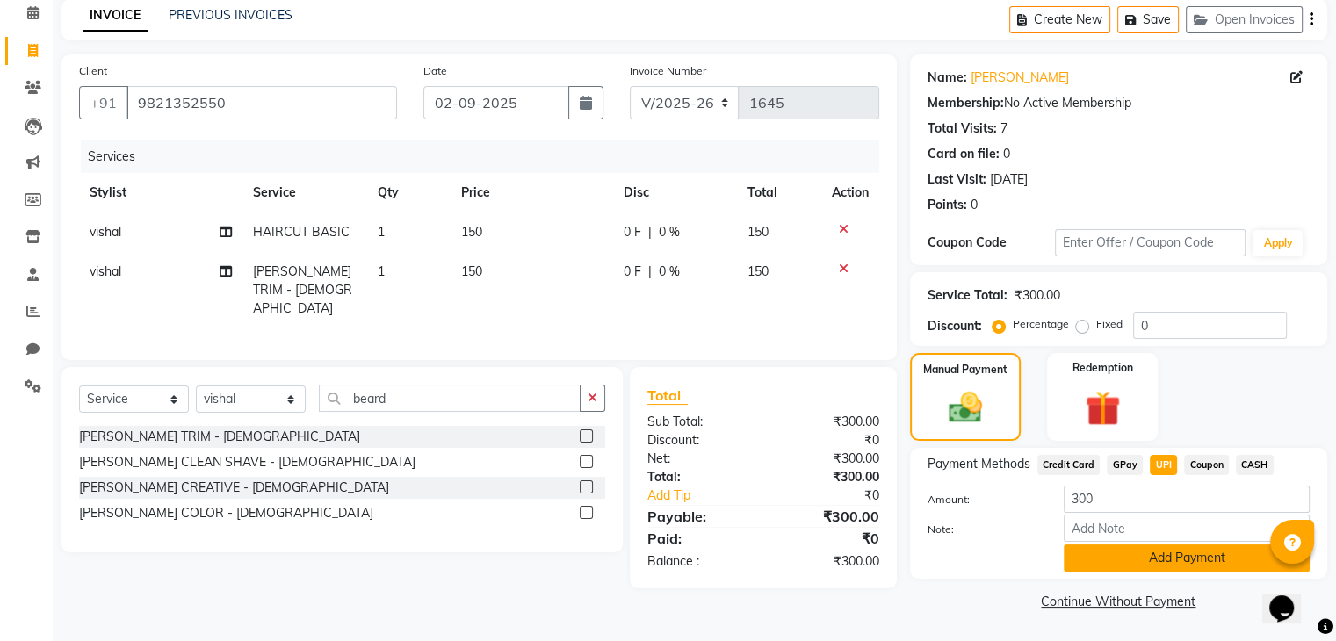  What do you see at coordinates (668, 71) in the screenshot?
I see `label: Invoice Number` at bounding box center [668, 71].